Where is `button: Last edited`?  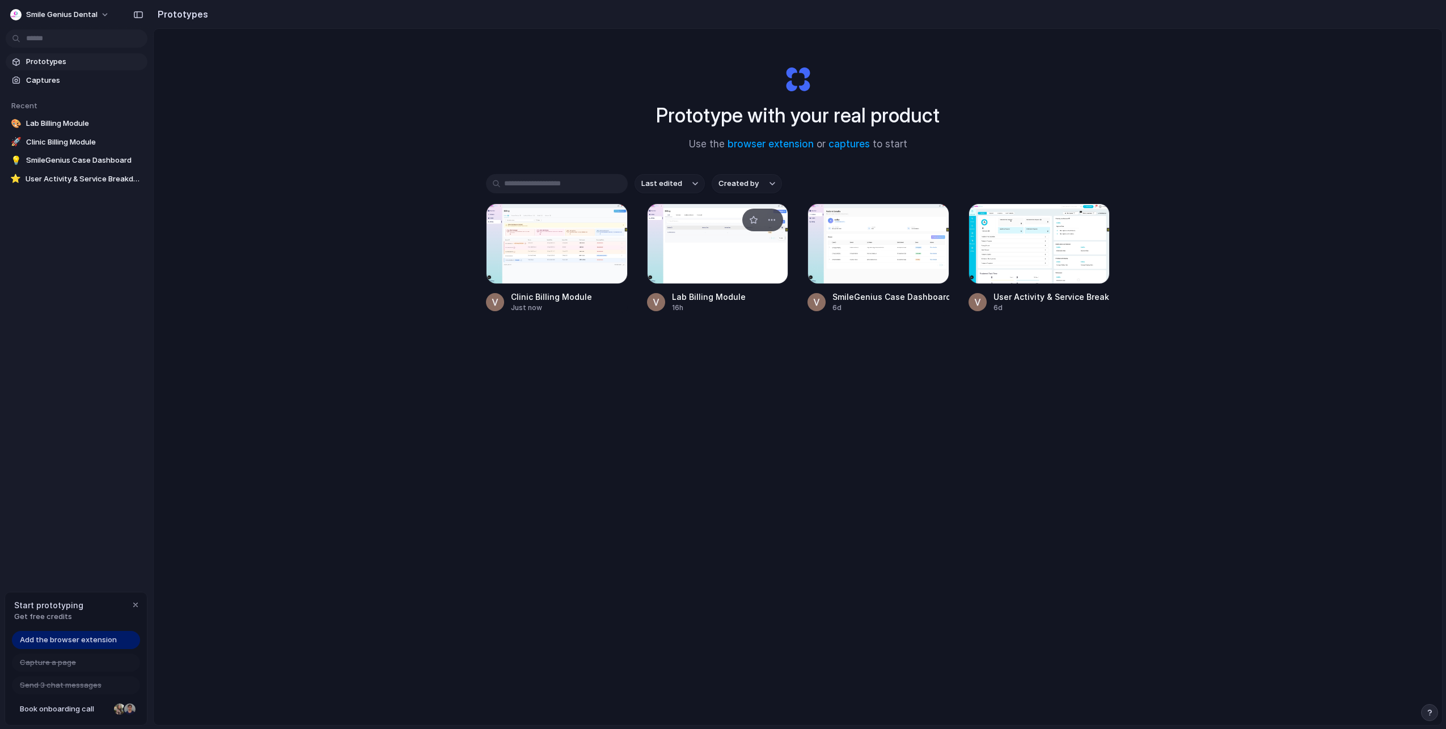 button: Last edited is located at coordinates (670, 184).